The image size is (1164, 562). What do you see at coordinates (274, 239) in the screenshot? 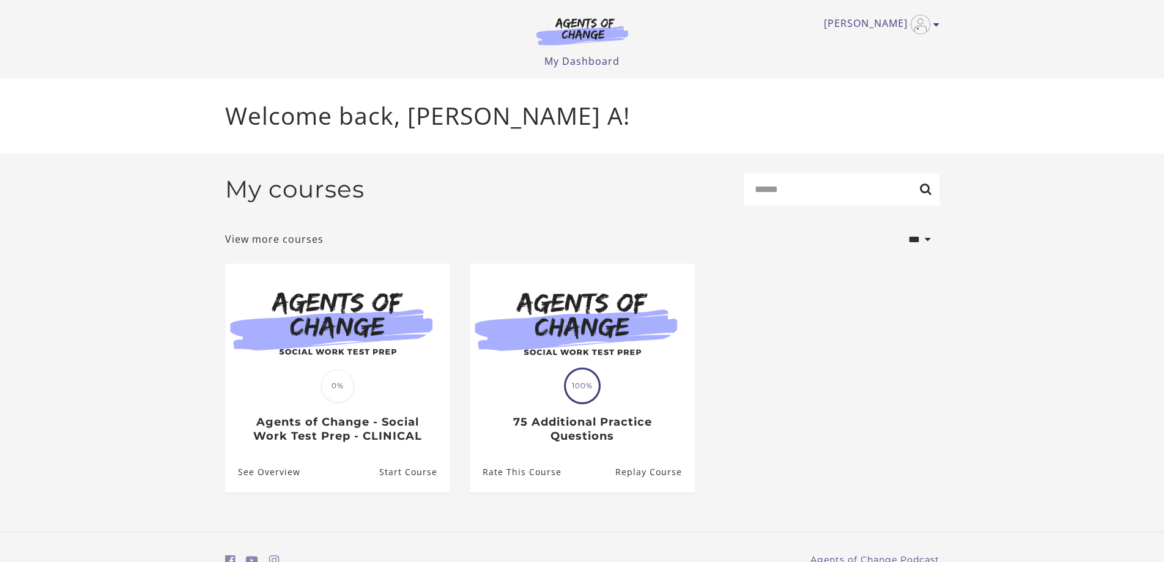
I see `a: View more courses` at bounding box center [274, 239].